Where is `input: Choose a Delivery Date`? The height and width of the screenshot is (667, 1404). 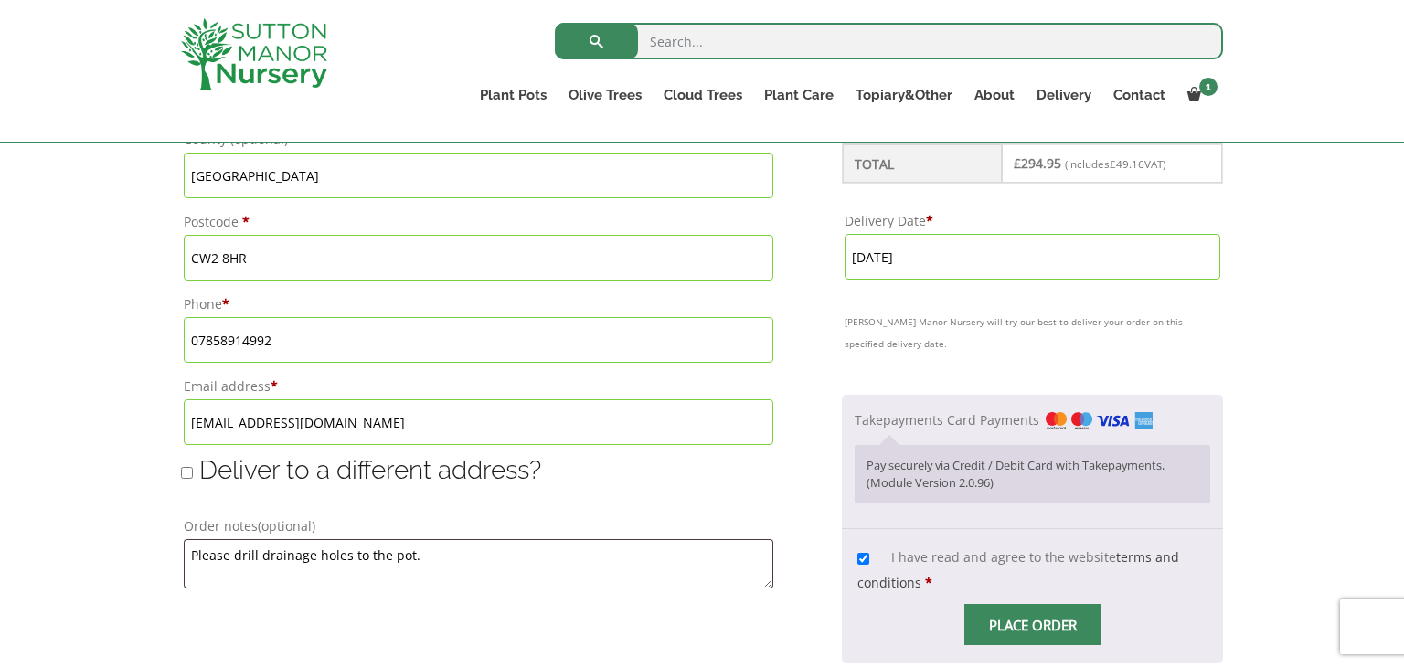 input: Choose a Delivery Date is located at coordinates (1032, 257).